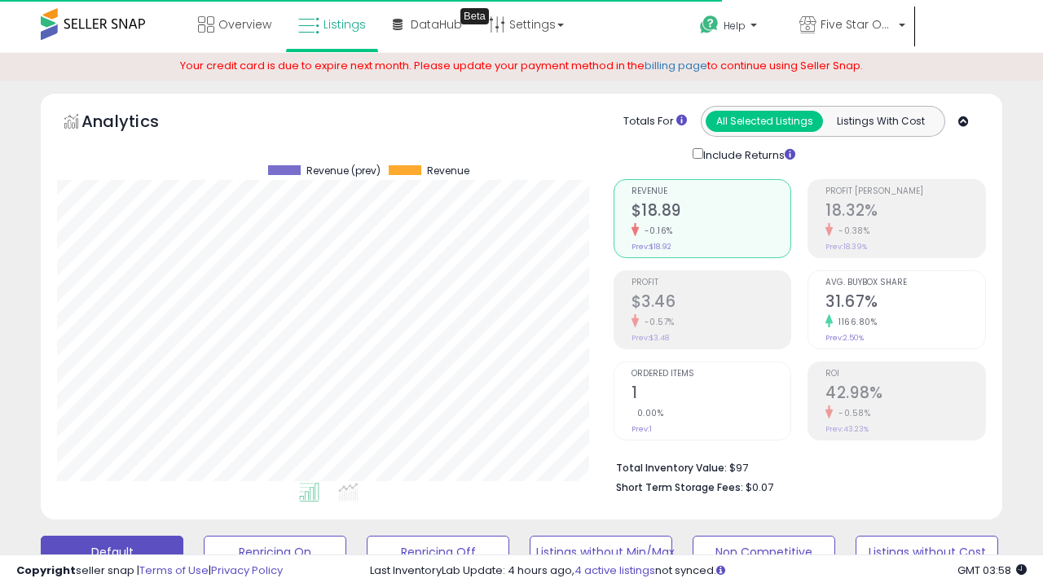 Image resolution: width=1043 pixels, height=587 pixels. Describe the element at coordinates (651, 247) in the screenshot. I see `small: Prev: $18.92` at that location.